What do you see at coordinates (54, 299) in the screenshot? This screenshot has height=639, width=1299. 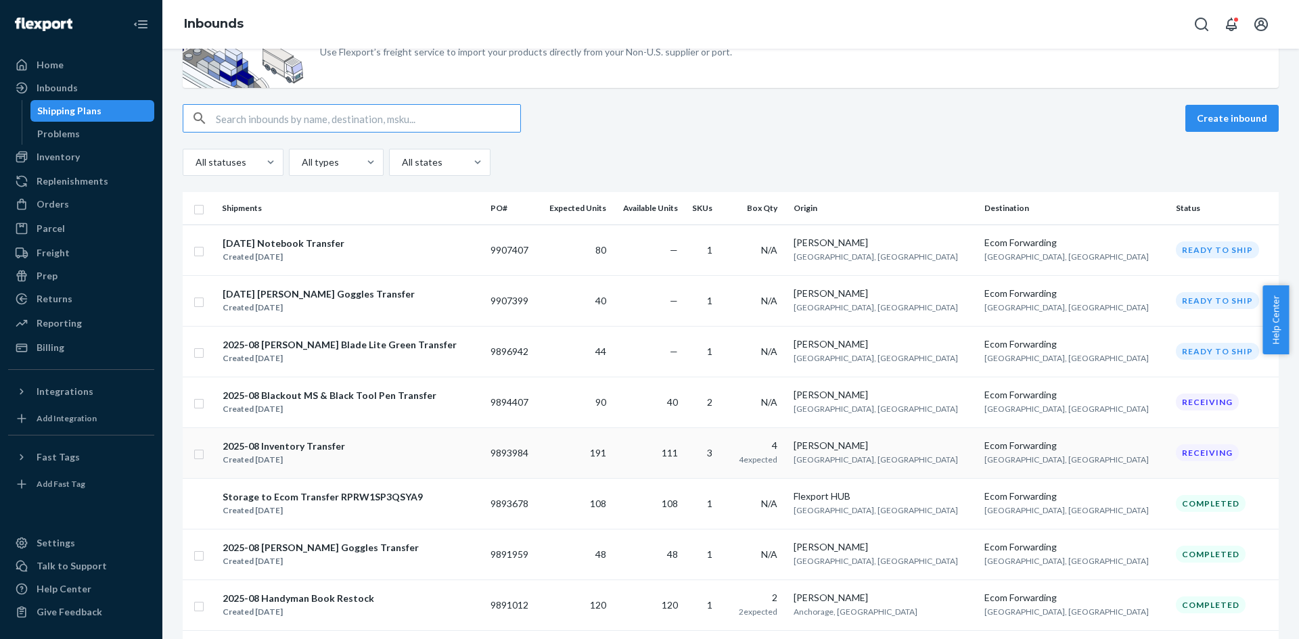 I see `div: Returns` at bounding box center [54, 299].